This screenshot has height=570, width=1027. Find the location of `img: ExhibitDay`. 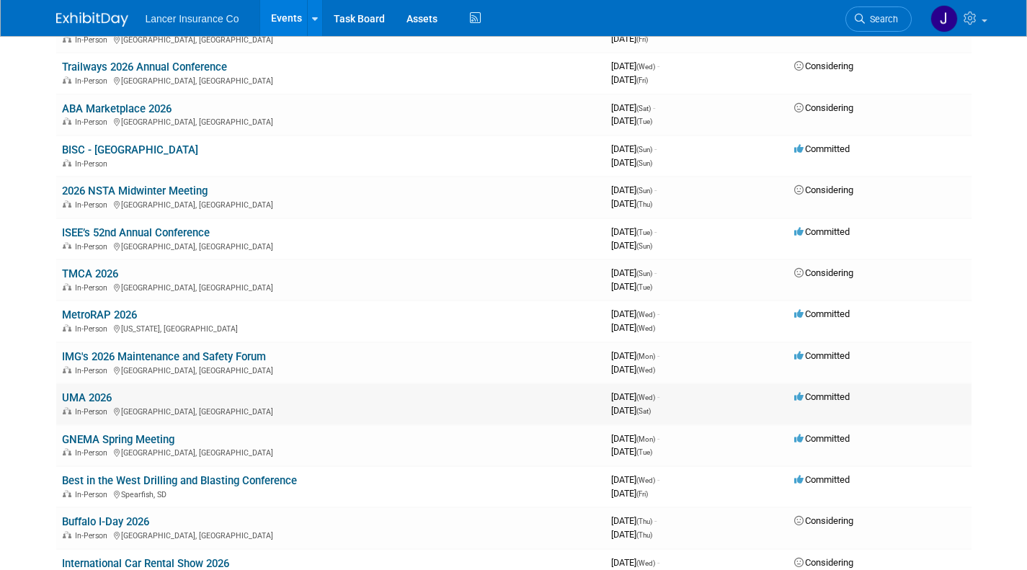

img: ExhibitDay is located at coordinates (92, 19).